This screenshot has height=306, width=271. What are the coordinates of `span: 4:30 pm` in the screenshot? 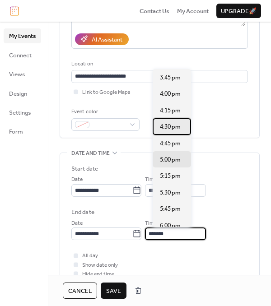 It's located at (170, 127).